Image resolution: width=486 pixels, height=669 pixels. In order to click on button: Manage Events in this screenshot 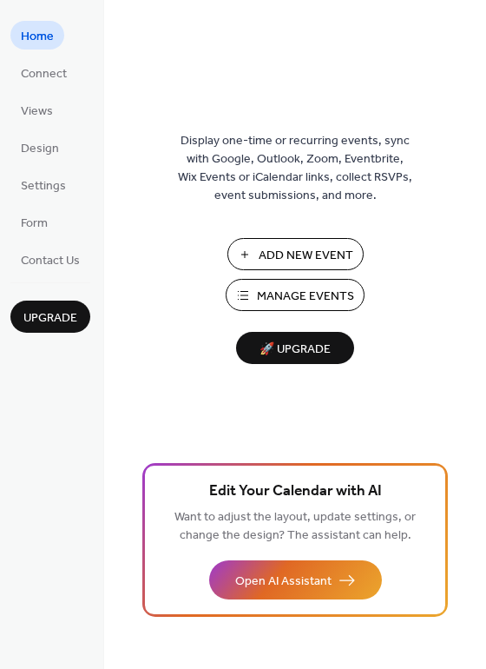, I will do `click(295, 294)`.